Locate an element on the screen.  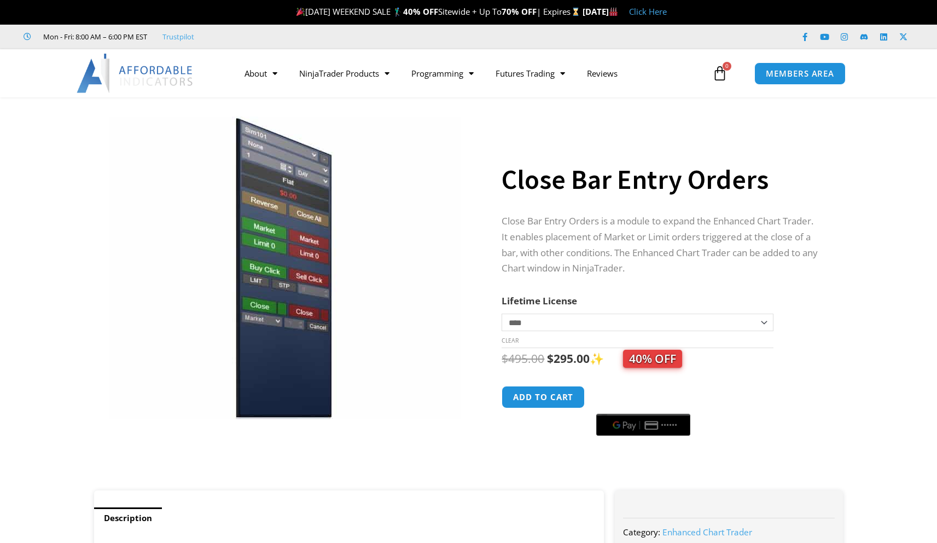
a: Reviews is located at coordinates (602, 73).